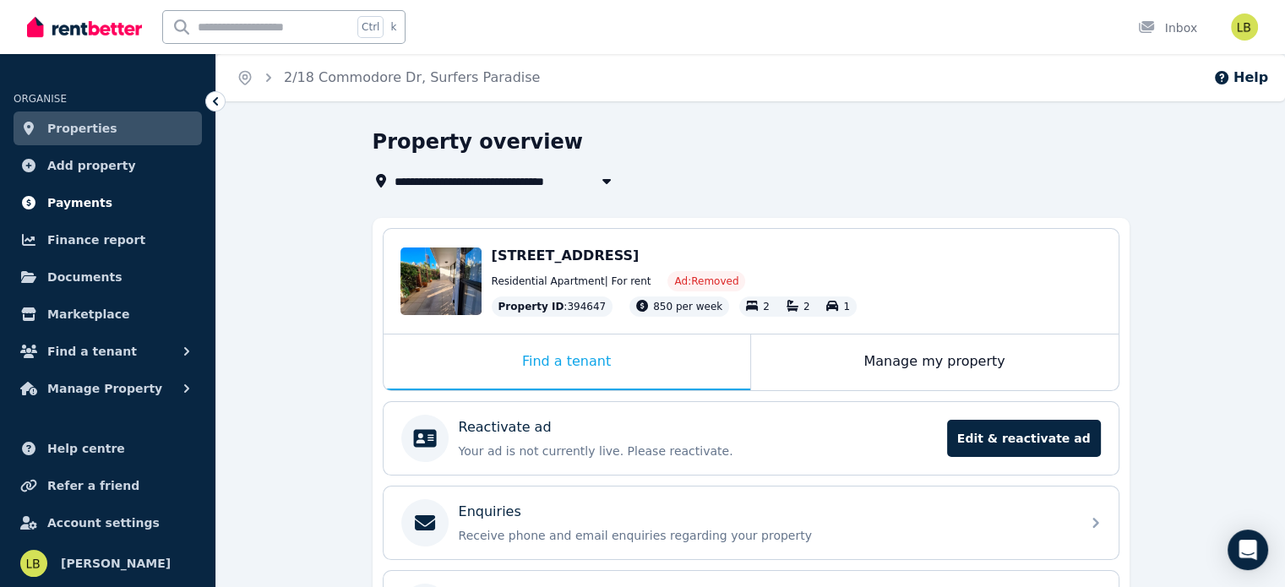 The height and width of the screenshot is (587, 1285). Describe the element at coordinates (846, 307) in the screenshot. I see `span: 1` at that location.